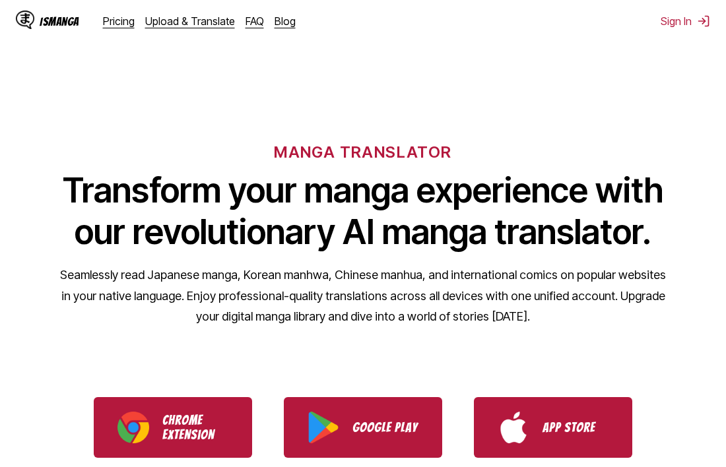 The image size is (726, 467). Describe the element at coordinates (190, 21) in the screenshot. I see `a: Upload & Translate` at that location.